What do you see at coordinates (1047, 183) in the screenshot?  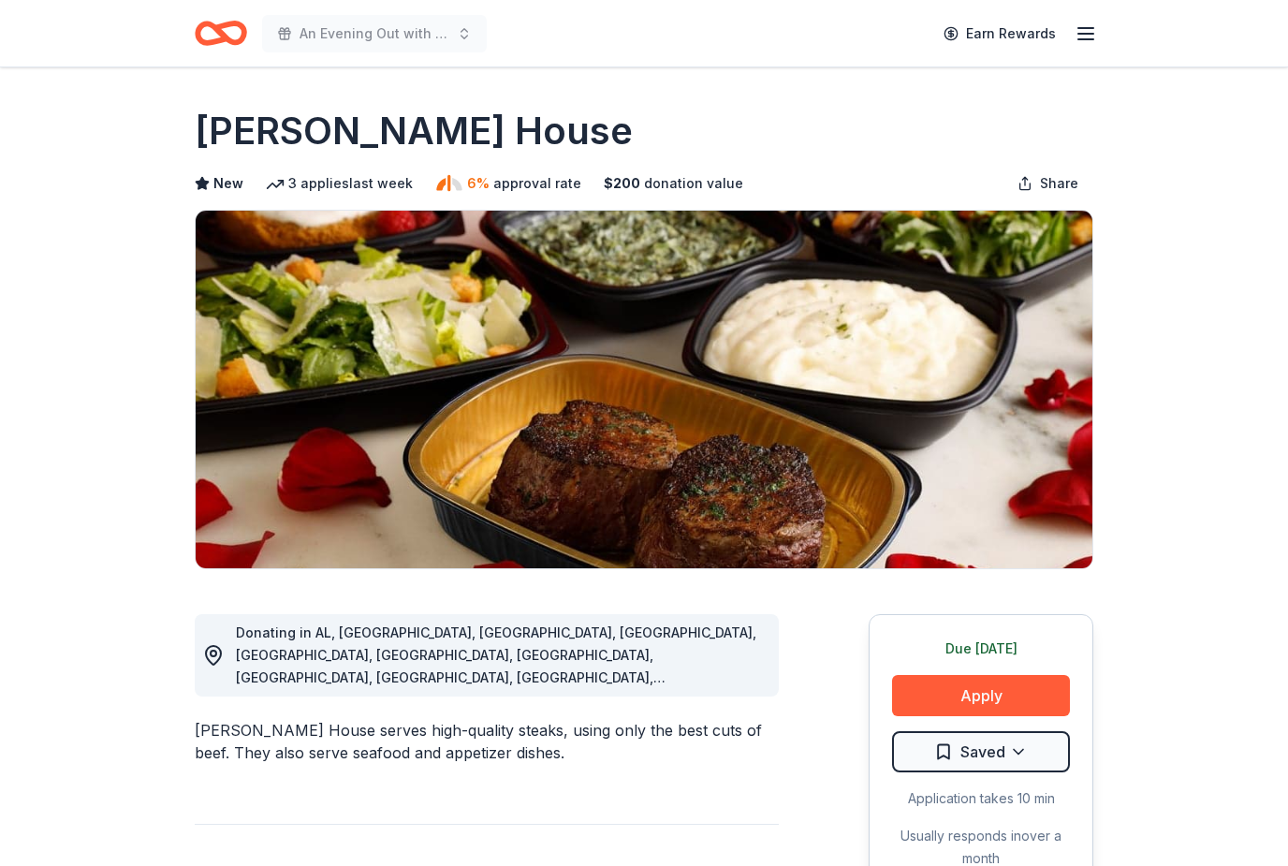 I see `button: Share` at bounding box center [1047, 183].